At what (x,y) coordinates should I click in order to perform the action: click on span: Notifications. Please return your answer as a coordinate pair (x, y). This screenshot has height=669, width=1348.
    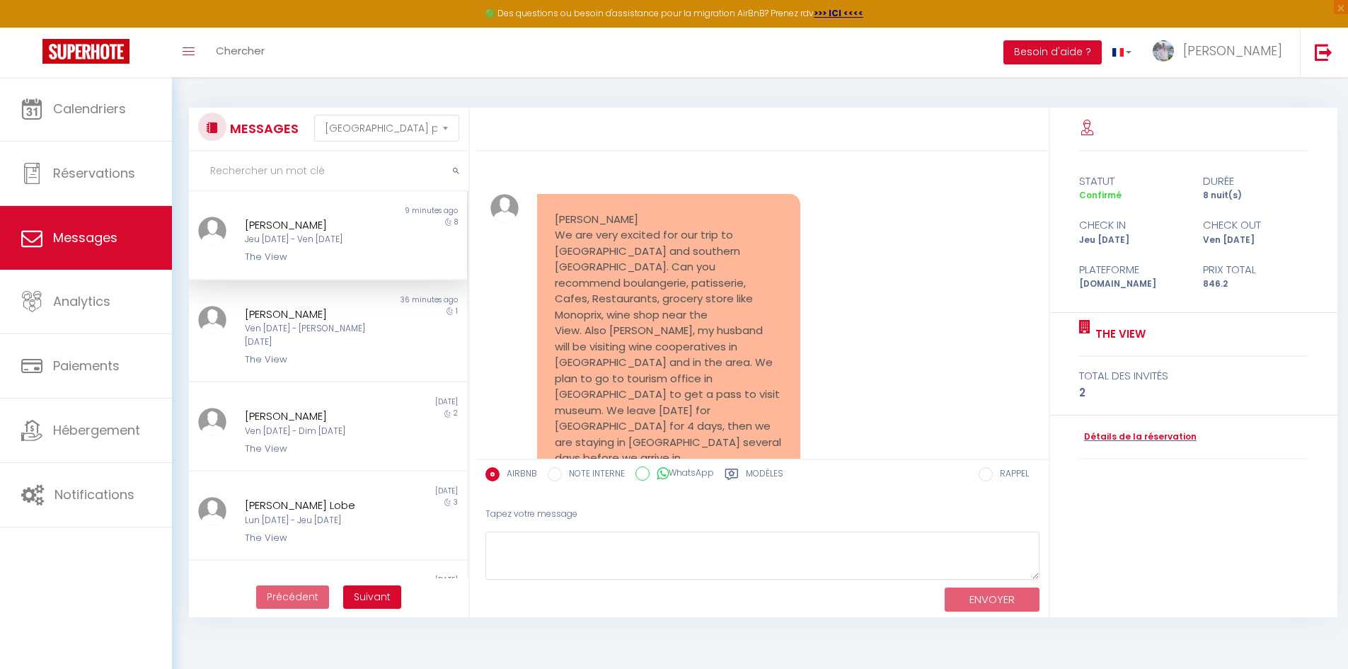
    Looking at the image, I should click on (94, 494).